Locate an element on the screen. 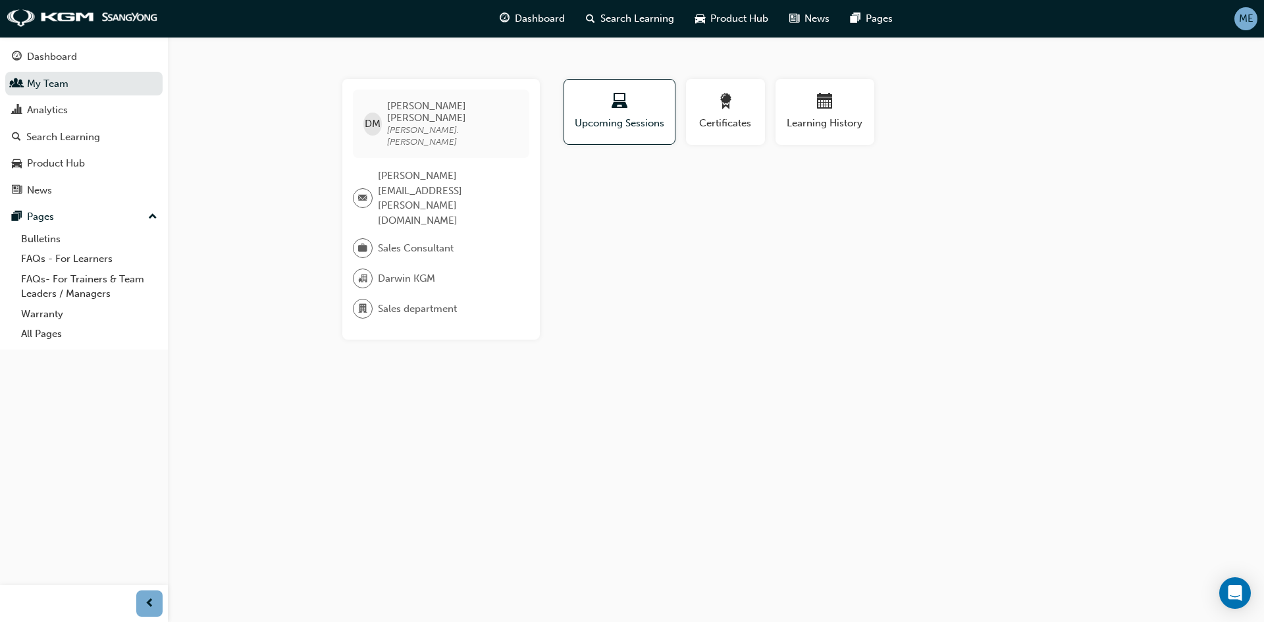 The width and height of the screenshot is (1264, 622). div: News is located at coordinates (40, 190).